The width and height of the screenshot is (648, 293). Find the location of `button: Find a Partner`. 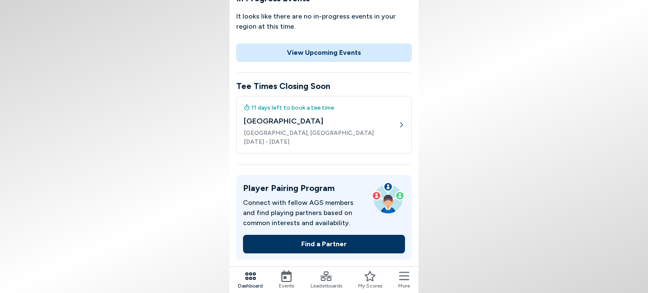

button: Find a Partner is located at coordinates (324, 244).